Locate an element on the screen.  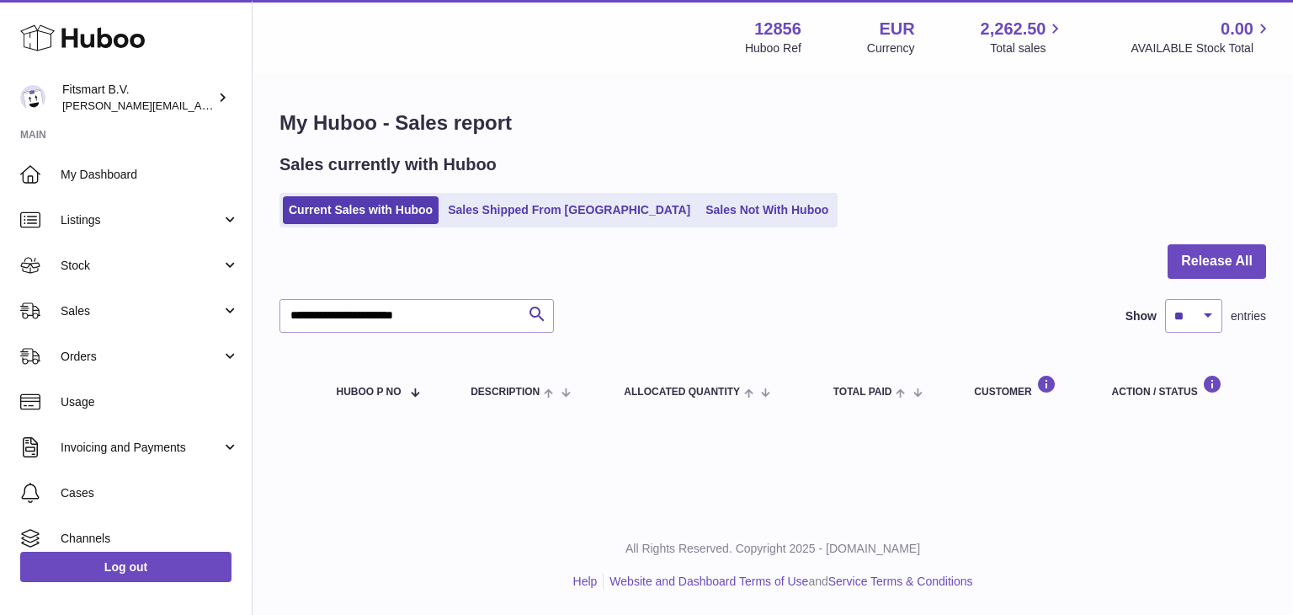
span: AVAILABLE Stock Total is located at coordinates (1202, 48).